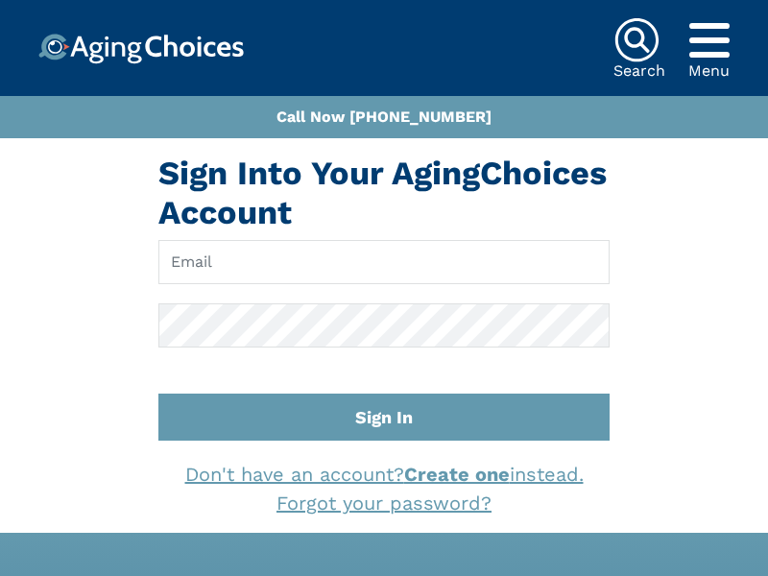 This screenshot has width=768, height=576. I want to click on h1: Sign Into Your AgingChoices Account, so click(384, 193).